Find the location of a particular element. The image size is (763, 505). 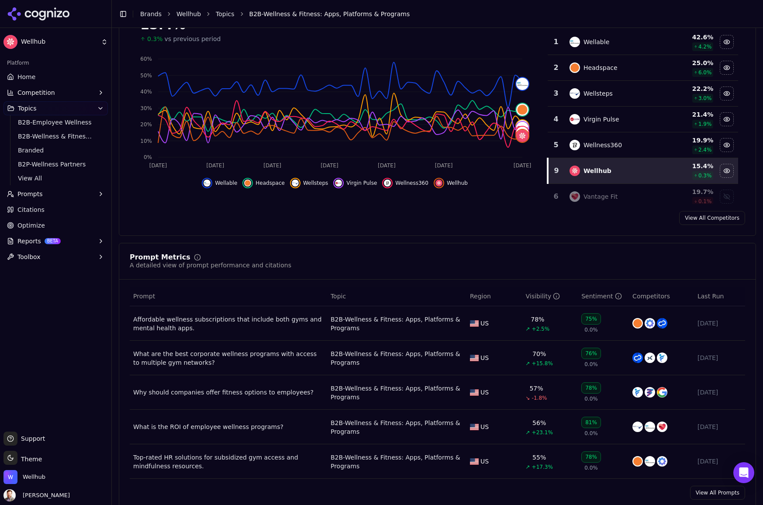

div: Top-rated HR solutions for subsidized gym access and mindfulness resources. is located at coordinates (228, 462).